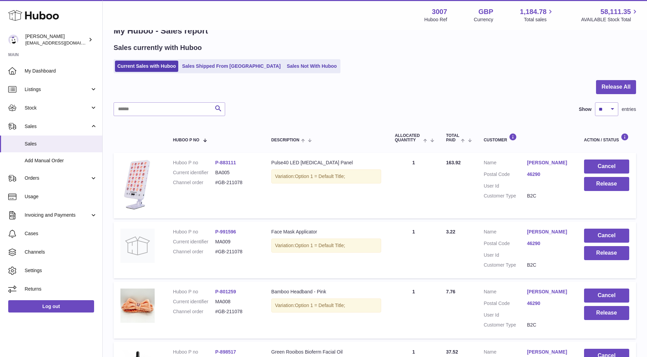  What do you see at coordinates (186, 140) in the screenshot?
I see `span: Huboo P no` at bounding box center [186, 140].